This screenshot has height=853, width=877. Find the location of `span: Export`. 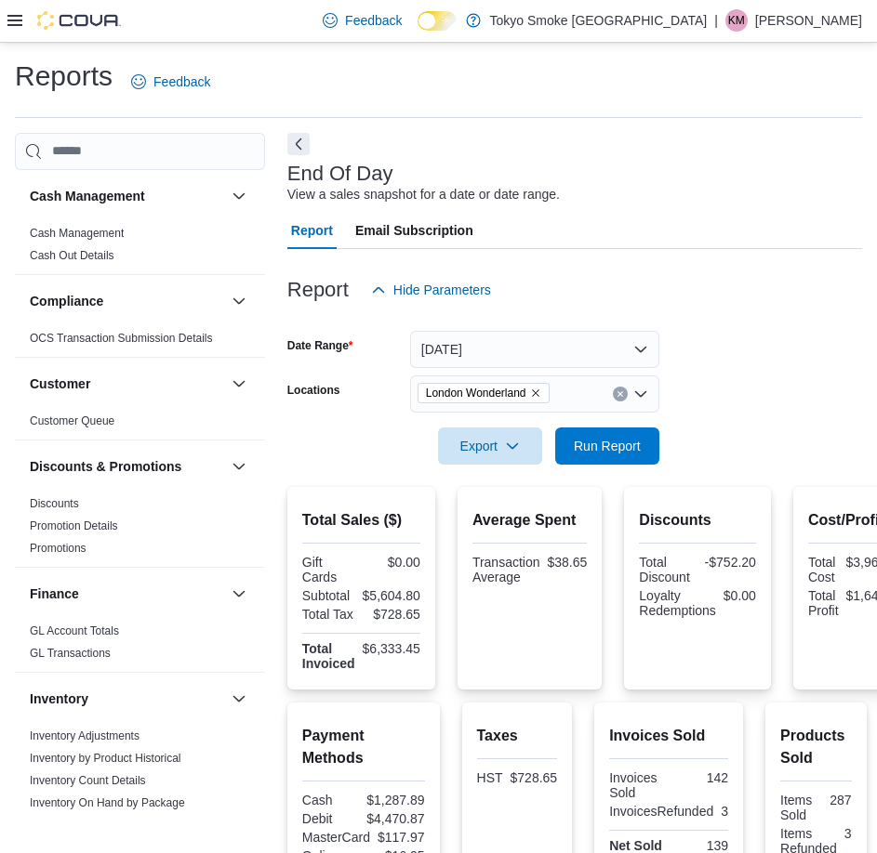

span: Export is located at coordinates (490, 446).